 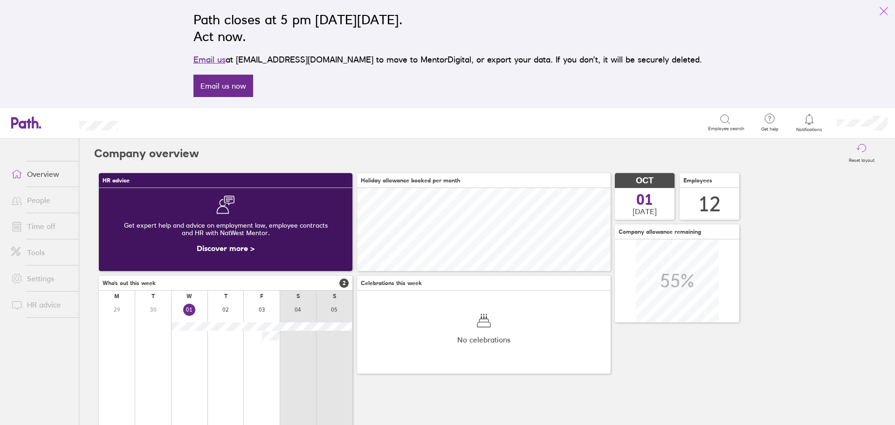 I want to click on span: Company allowance remaining, so click(x=660, y=232).